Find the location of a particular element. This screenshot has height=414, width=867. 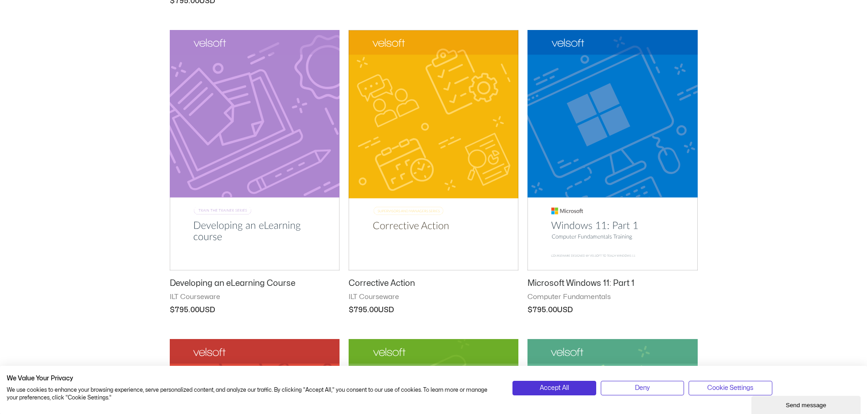

span: Computer Fundamentals is located at coordinates (612, 298).